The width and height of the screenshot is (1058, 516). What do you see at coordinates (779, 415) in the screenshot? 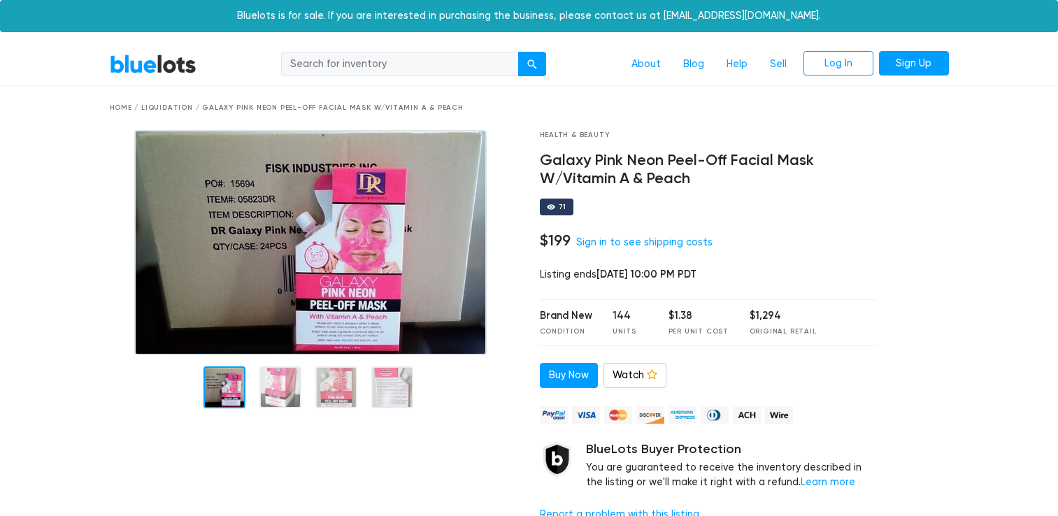
I see `img: wire-908396882fe19aaaffefbd8e17b12f2f29708bd78693273c0e28e3a24408487f.png` at bounding box center [779, 415].